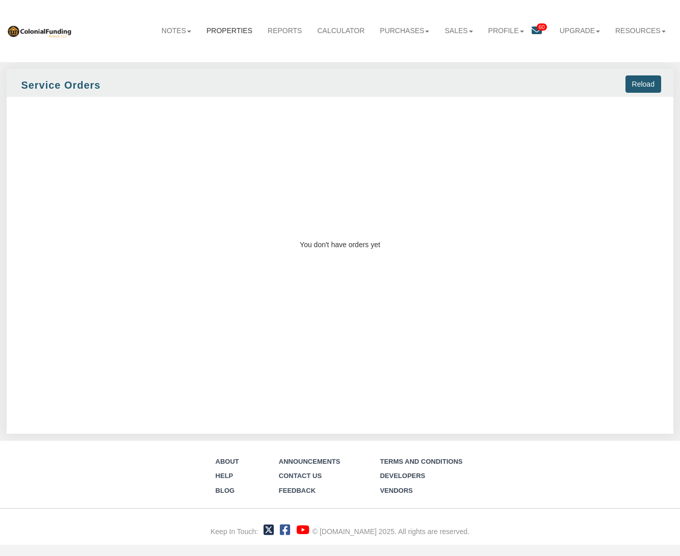 The image size is (680, 556). Describe the element at coordinates (340, 31) in the screenshot. I see `a: Calculator` at that location.